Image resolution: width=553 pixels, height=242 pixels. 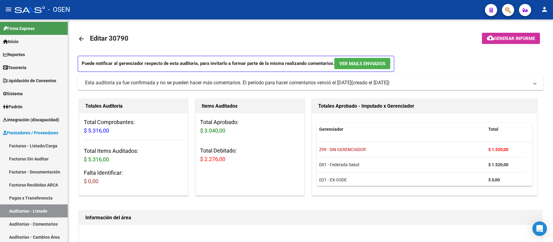 I want to click on h1: Totales Aprobado - Imputado x Gerenciador, so click(x=424, y=106).